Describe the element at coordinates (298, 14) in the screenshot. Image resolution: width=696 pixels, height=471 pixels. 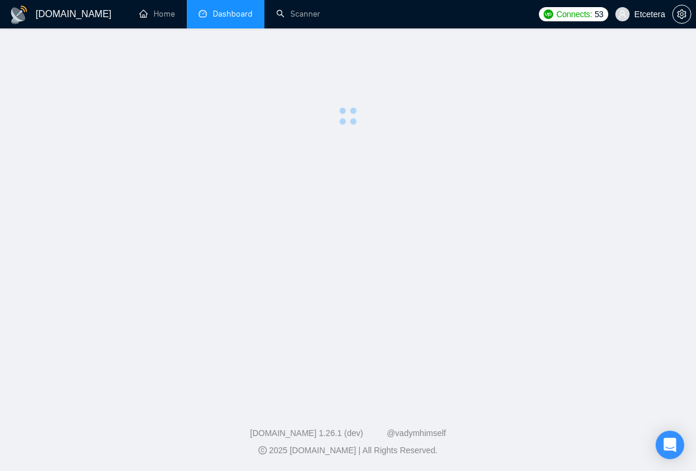
I see `a: searchScanner` at that location.